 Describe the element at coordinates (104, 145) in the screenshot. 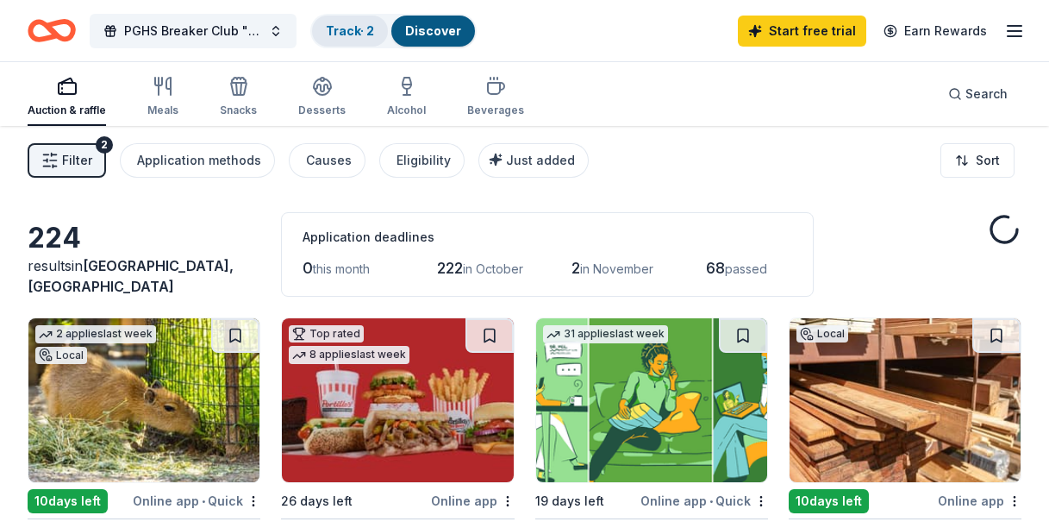

I see `div: 2` at that location.